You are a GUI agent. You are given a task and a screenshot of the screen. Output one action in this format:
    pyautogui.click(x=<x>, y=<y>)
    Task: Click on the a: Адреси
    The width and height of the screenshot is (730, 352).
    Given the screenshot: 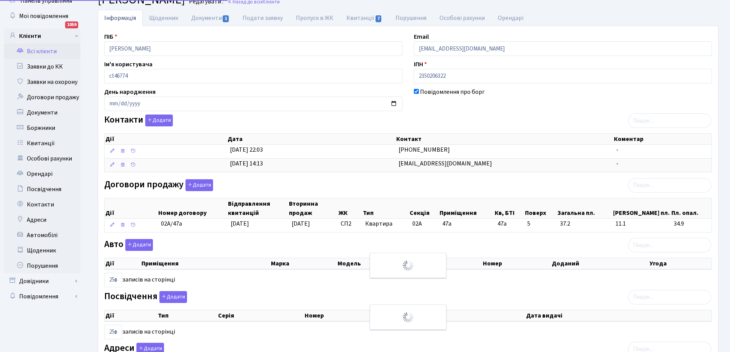 What is the action you would take?
    pyautogui.click(x=42, y=220)
    